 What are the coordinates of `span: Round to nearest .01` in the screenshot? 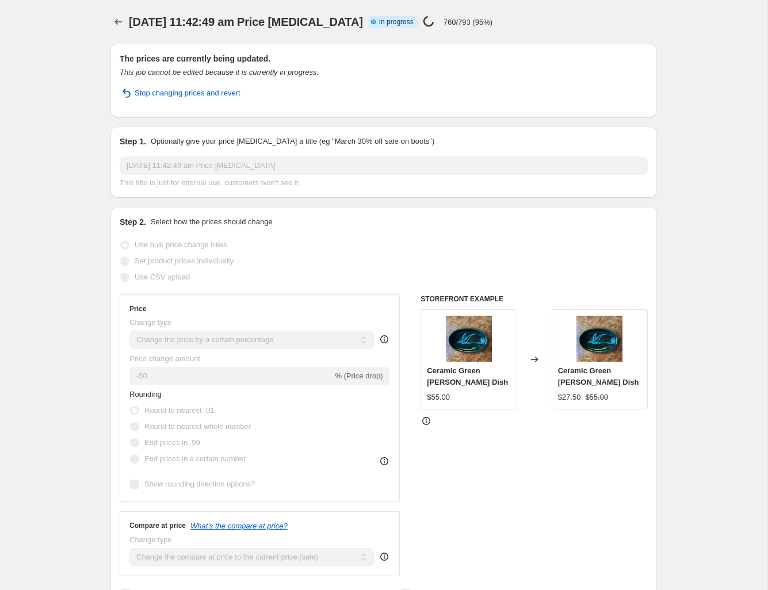 It's located at (179, 410).